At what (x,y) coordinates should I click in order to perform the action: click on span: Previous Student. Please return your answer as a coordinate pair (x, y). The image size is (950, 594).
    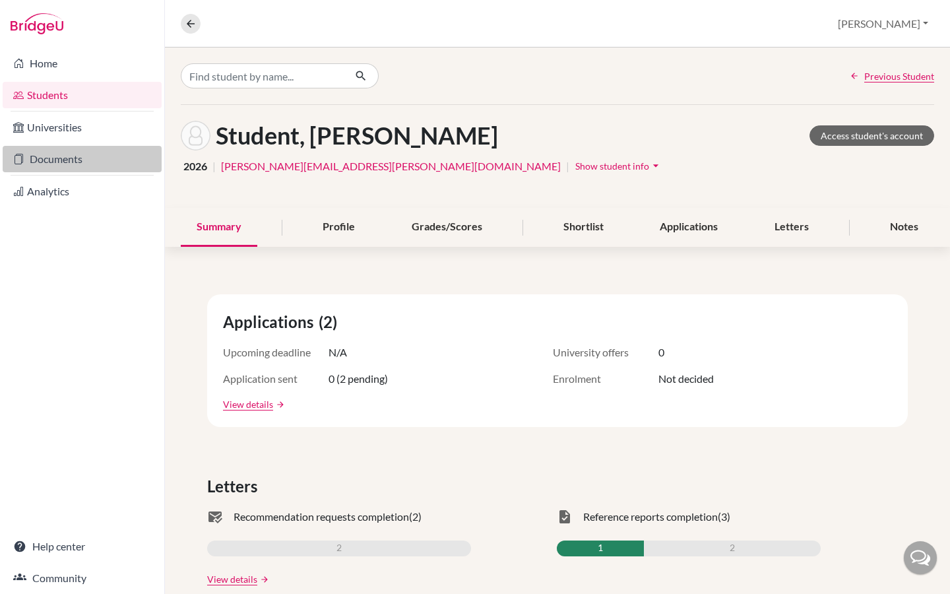
    Looking at the image, I should click on (900, 76).